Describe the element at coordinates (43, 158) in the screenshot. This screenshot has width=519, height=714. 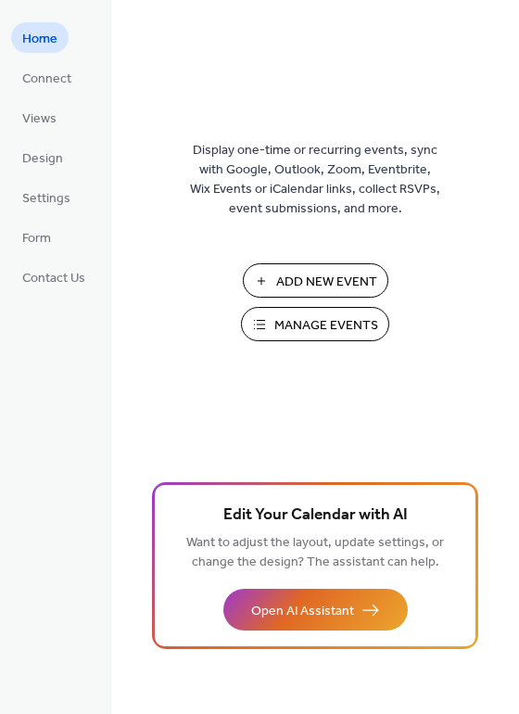
I see `span: Design` at that location.